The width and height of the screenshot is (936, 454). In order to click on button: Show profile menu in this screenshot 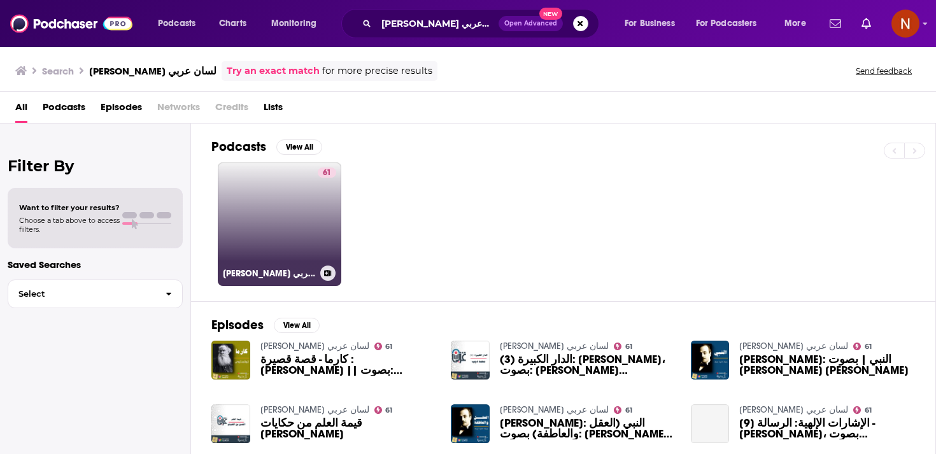, I will do `click(905, 24)`.